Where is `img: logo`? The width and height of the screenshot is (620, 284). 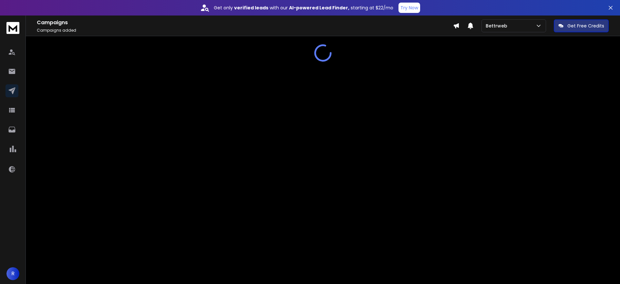 img: logo is located at coordinates (13, 28).